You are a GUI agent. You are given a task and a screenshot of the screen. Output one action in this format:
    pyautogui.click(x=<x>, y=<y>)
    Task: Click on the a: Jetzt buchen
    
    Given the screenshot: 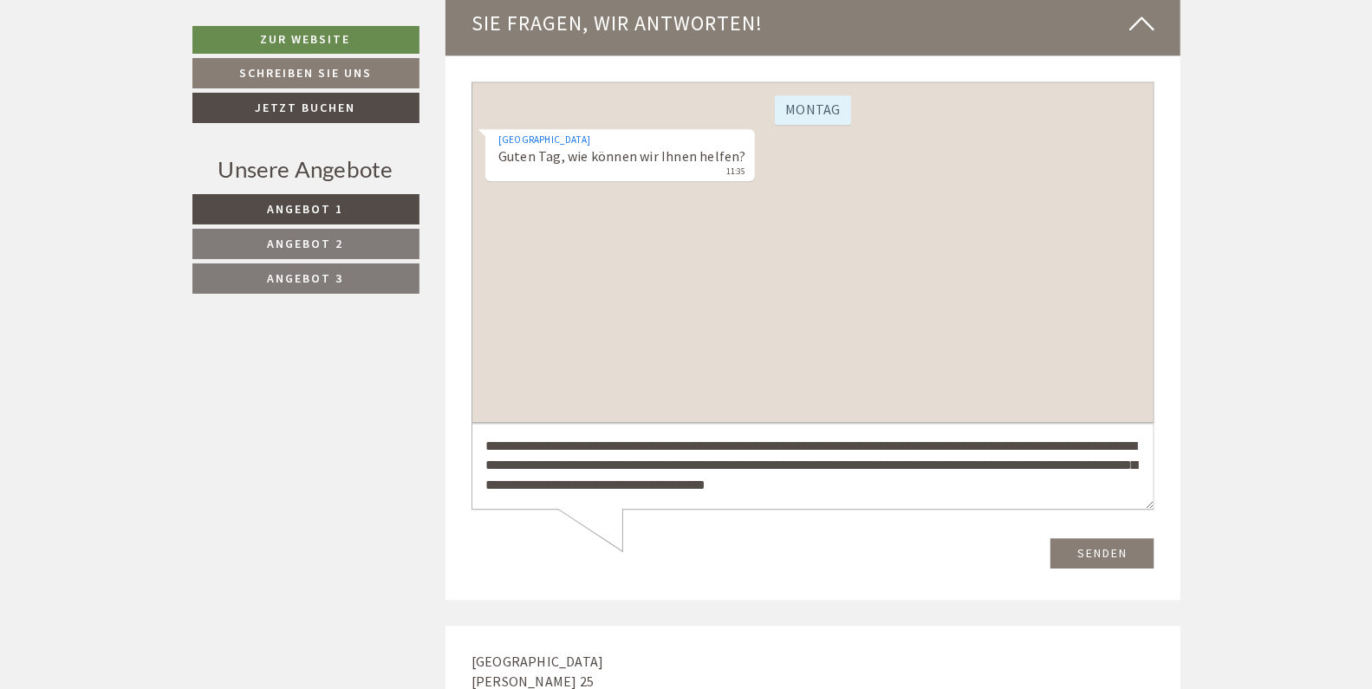 What is the action you would take?
    pyautogui.click(x=306, y=107)
    